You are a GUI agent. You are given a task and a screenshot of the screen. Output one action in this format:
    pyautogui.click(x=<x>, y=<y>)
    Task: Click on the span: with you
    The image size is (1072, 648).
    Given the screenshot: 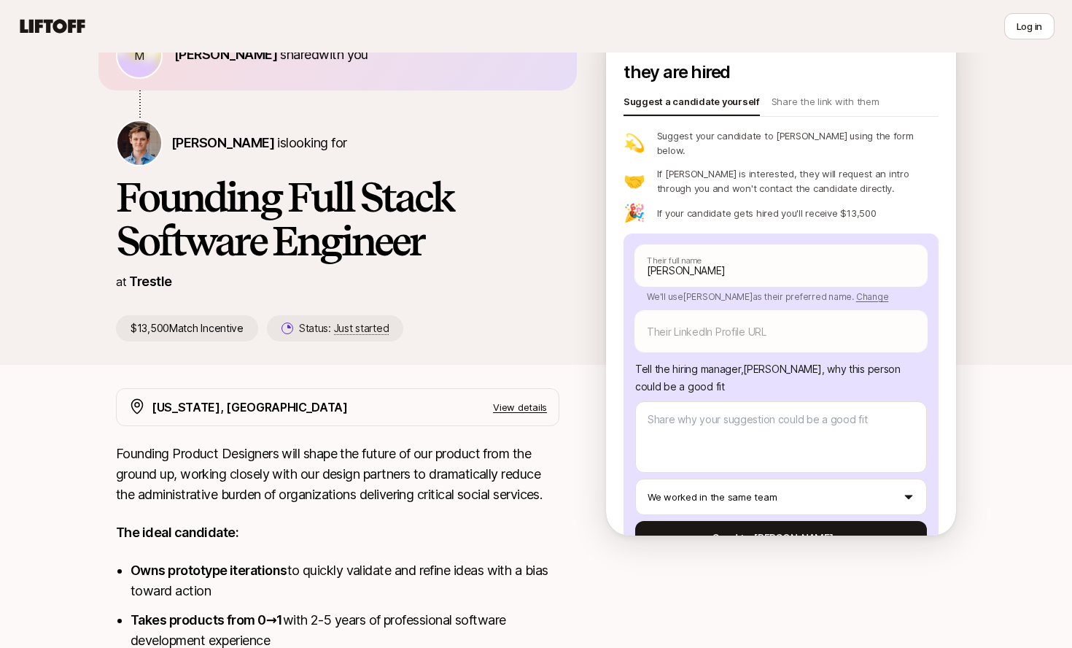 What is the action you would take?
    pyautogui.click(x=344, y=54)
    